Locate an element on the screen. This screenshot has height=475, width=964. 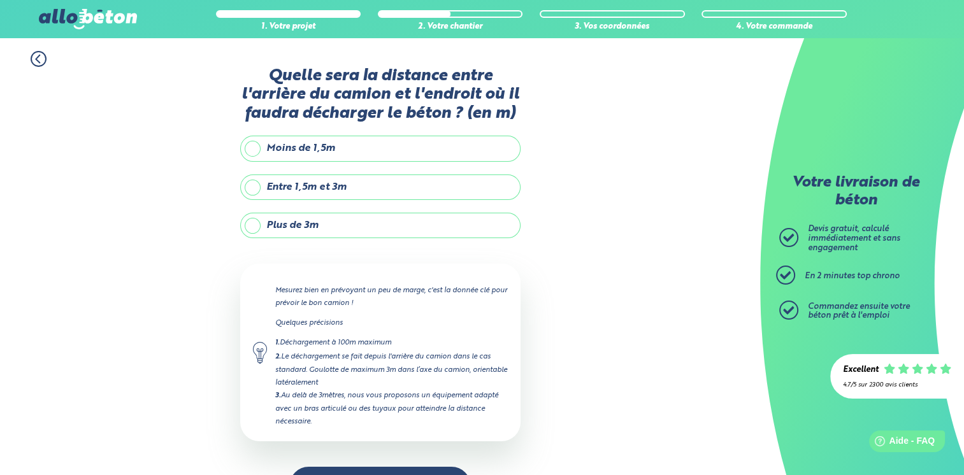
div: 4.7/5 sur 2300 avis clients is located at coordinates (897, 385).